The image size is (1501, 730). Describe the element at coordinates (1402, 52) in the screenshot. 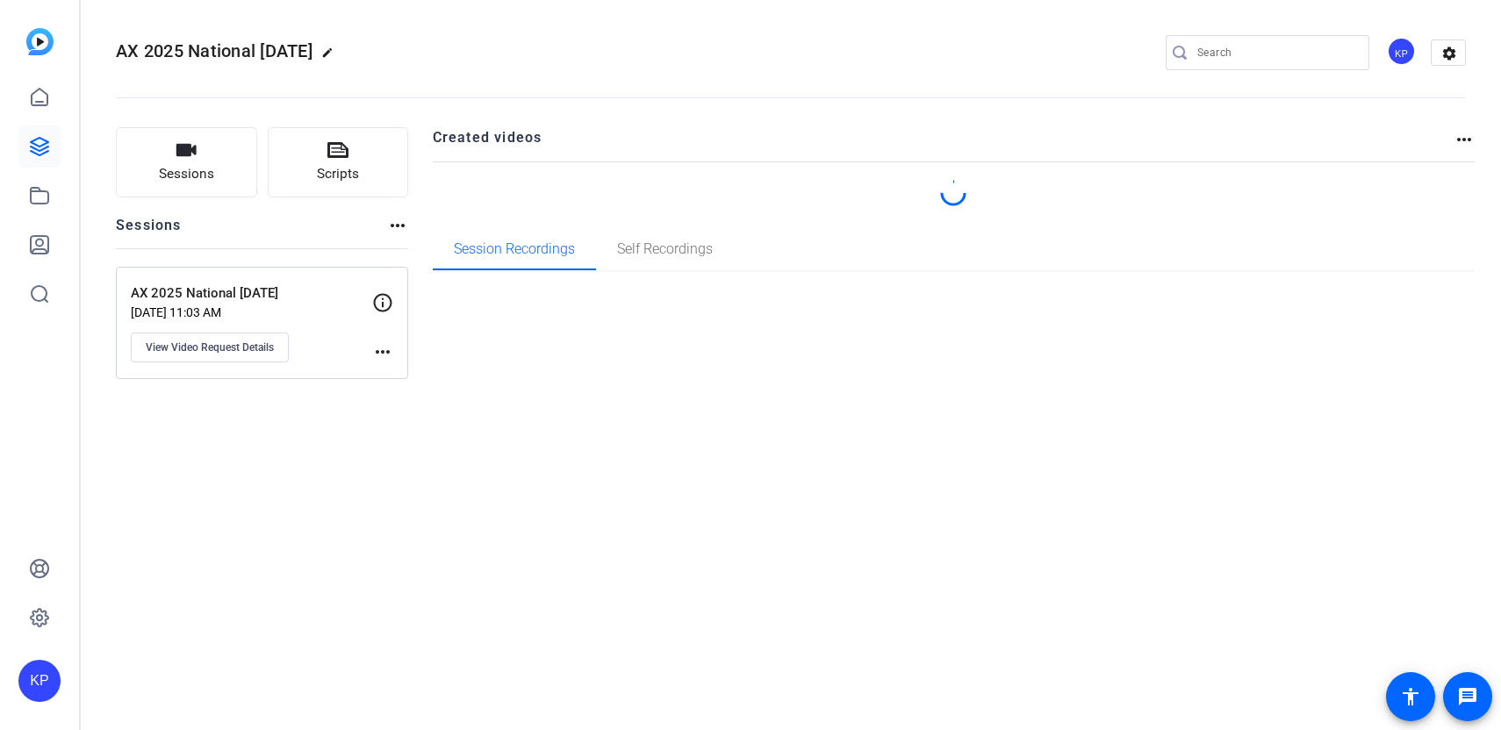

I see `ngx-avatar: Kate Pepper` at that location.